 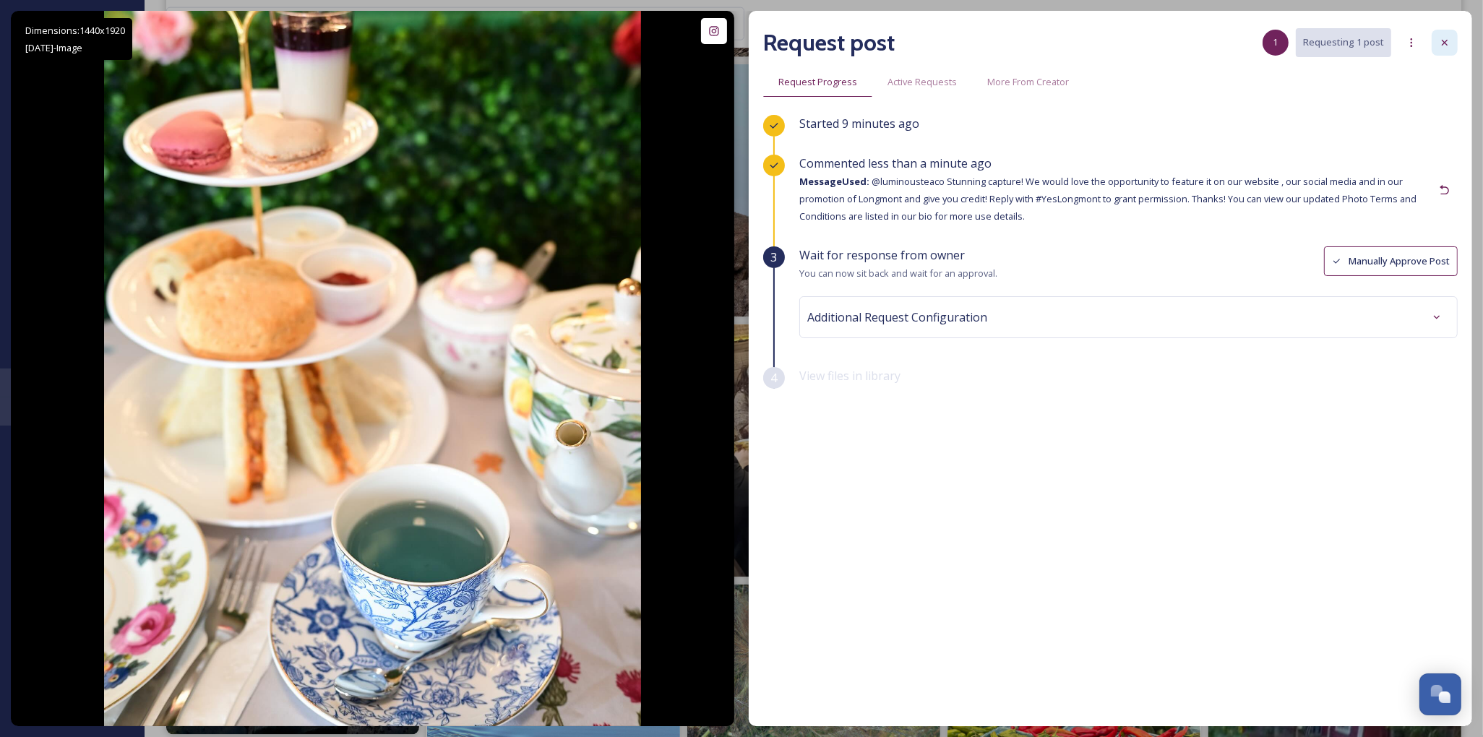 What do you see at coordinates (773, 378) in the screenshot?
I see `span: 4` at bounding box center [773, 378].